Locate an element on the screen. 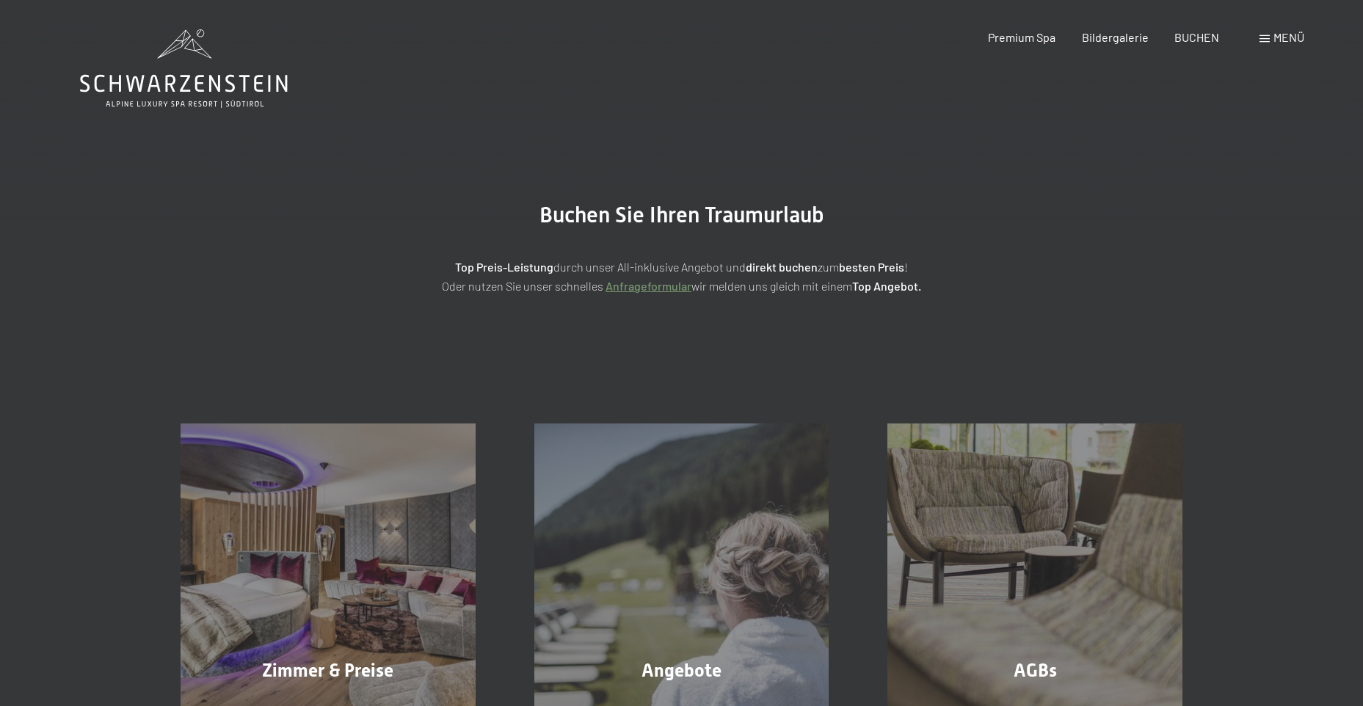 This screenshot has width=1363, height=706. a: Anfrageformular is located at coordinates (648, 286).